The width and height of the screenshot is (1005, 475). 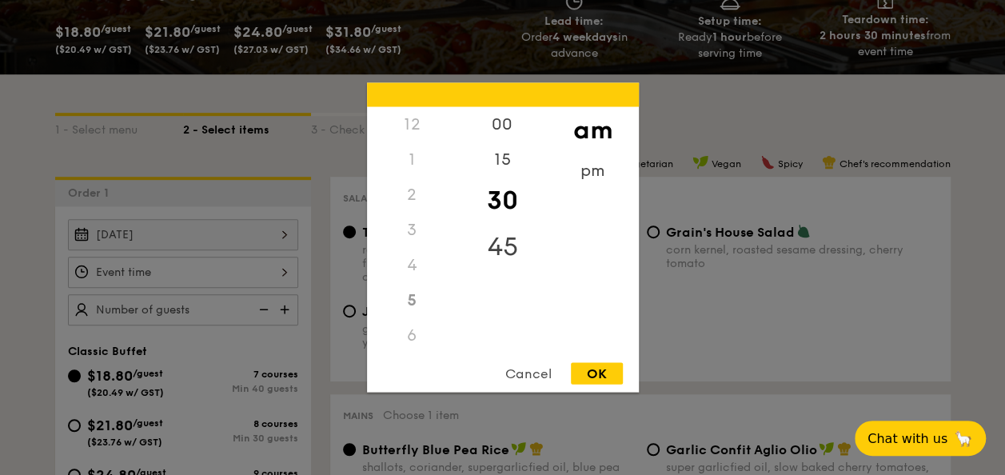 I want to click on div: Cancel, so click(x=528, y=373).